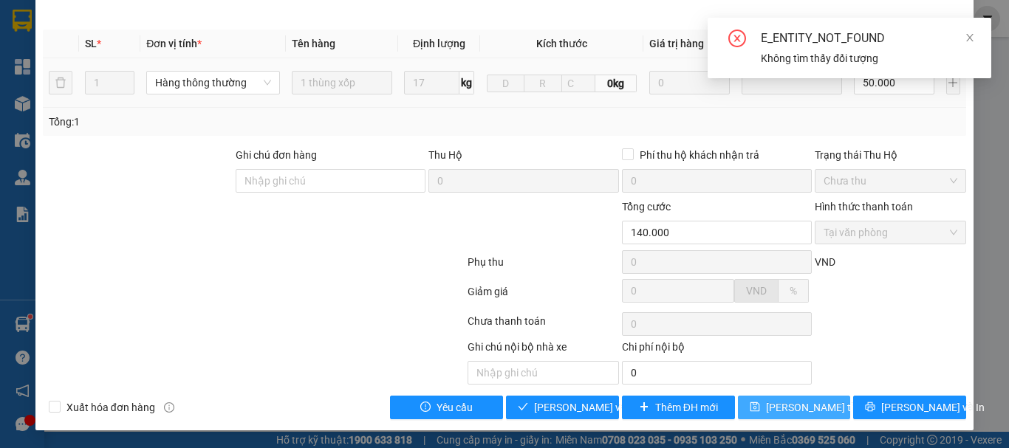 This screenshot has width=1009, height=448. I want to click on span: Xuất hóa đơn hàng, so click(111, 408).